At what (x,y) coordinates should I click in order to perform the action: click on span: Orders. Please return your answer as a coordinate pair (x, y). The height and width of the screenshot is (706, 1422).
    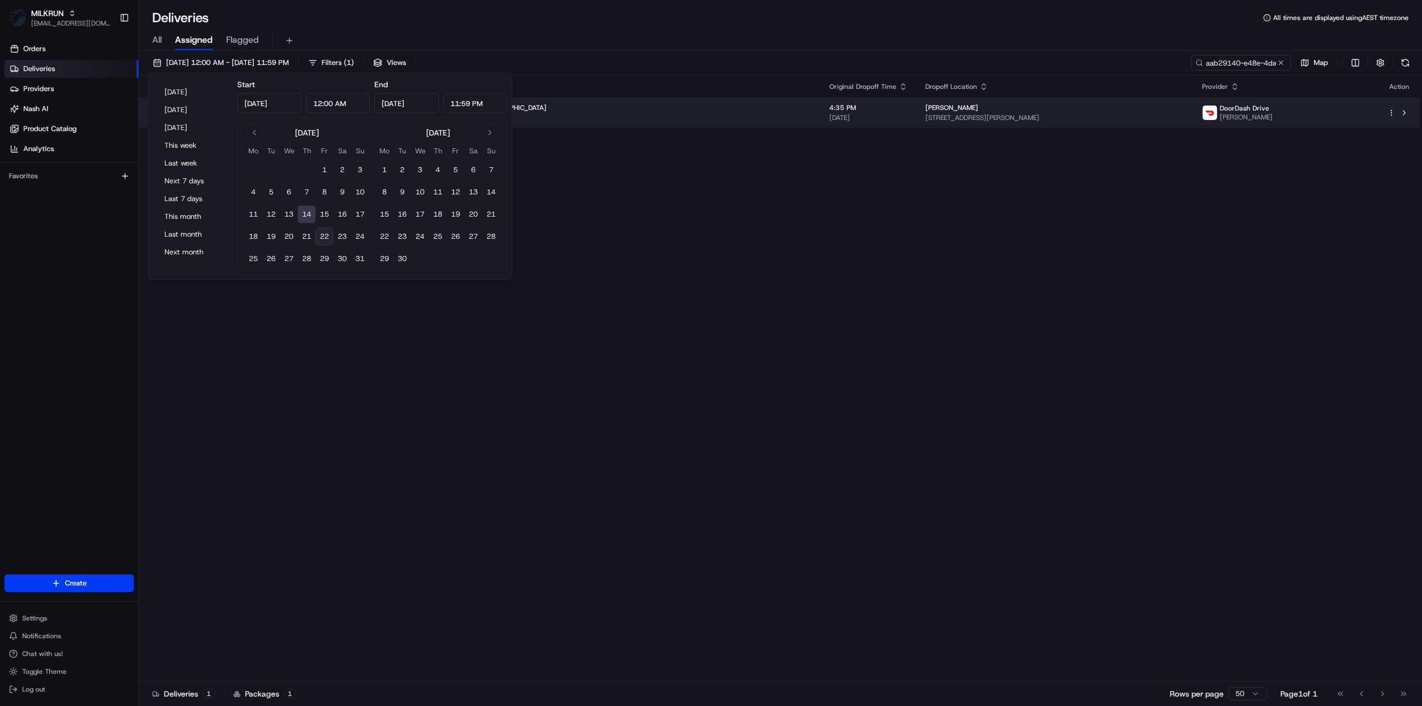
    Looking at the image, I should click on (34, 49).